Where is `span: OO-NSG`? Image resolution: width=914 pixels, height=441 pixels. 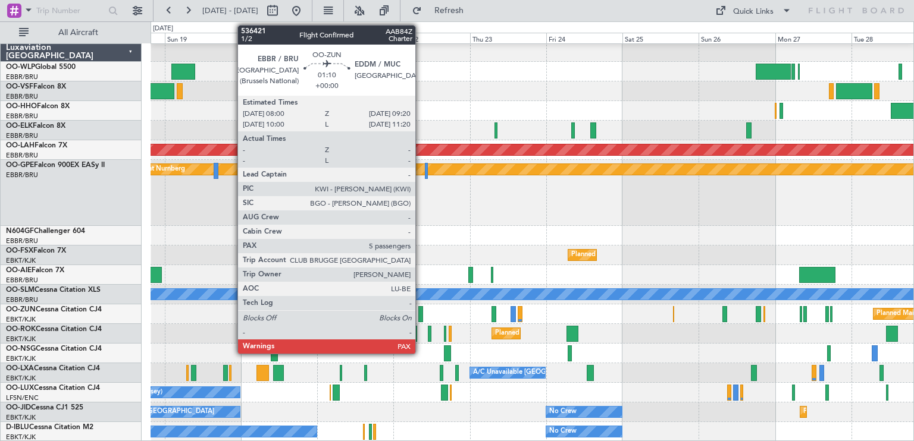
span: OO-NSG is located at coordinates (21, 349).